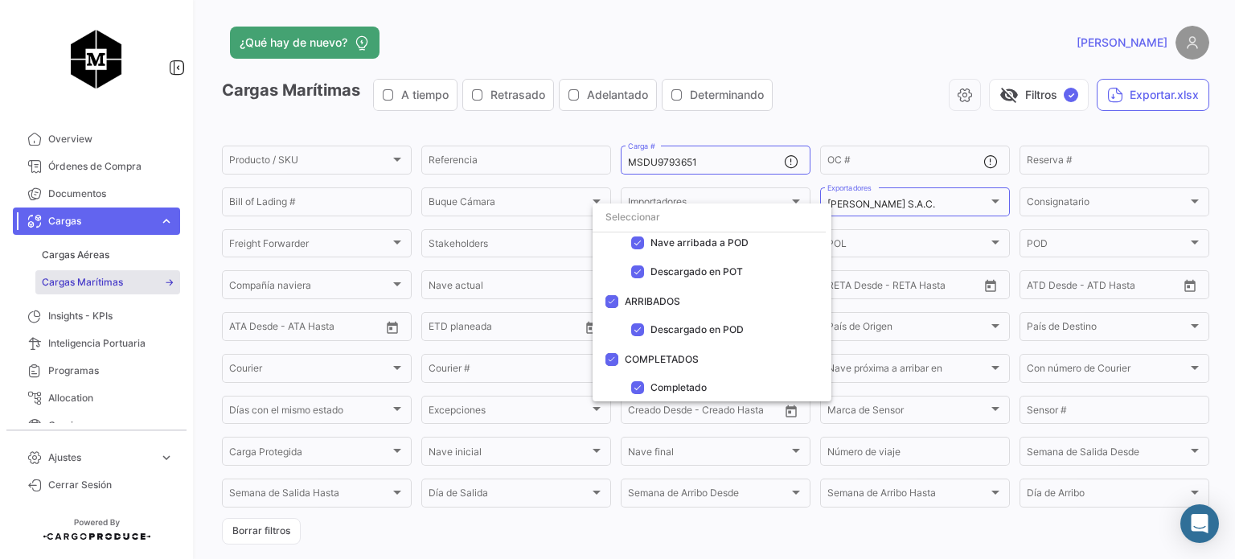  What do you see at coordinates (1200, 524) in the screenshot?
I see `div: Abrir Intercom Messenger` at bounding box center [1200, 524].